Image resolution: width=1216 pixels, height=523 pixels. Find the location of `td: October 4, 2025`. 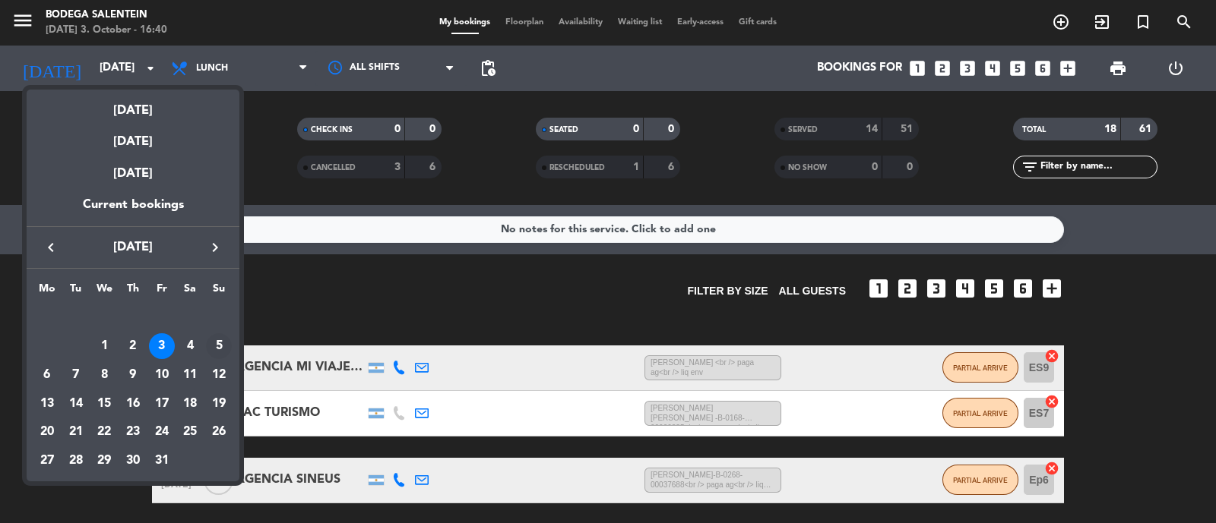

td: October 4, 2025 is located at coordinates (191, 346).